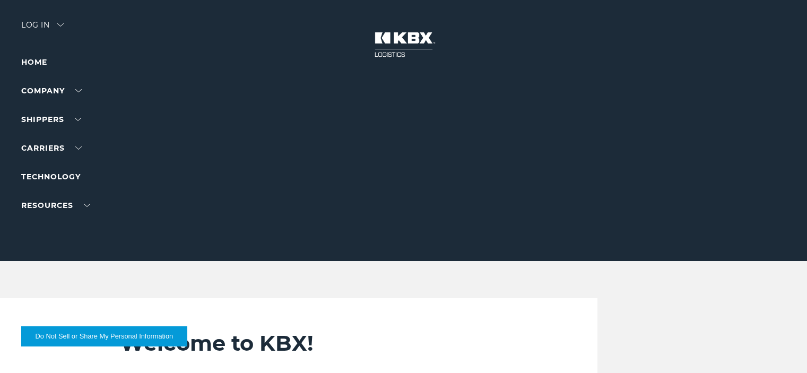 This screenshot has width=807, height=373. What do you see at coordinates (56, 205) in the screenshot?
I see `a: RESOURCES` at bounding box center [56, 205].